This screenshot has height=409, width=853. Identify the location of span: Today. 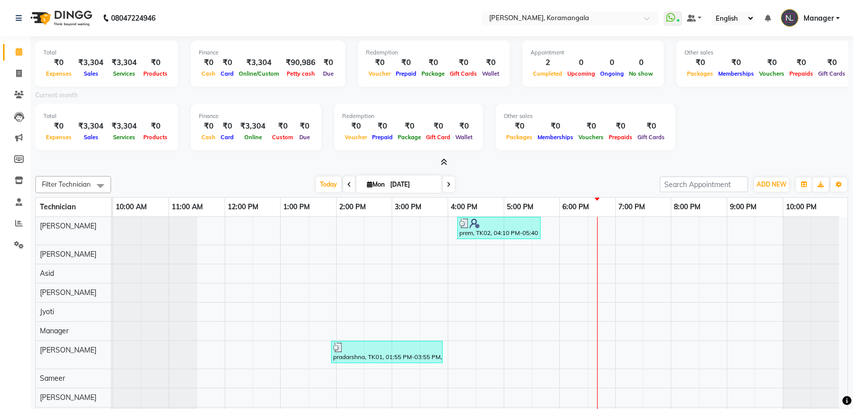
(328, 184).